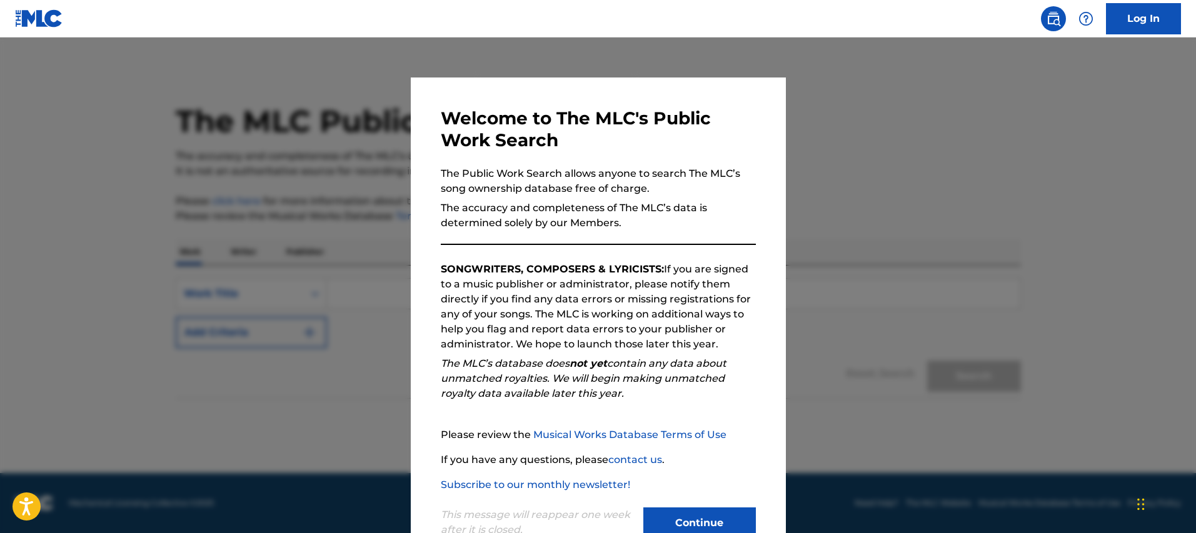 The image size is (1196, 533). I want to click on p: The Public Work Search allows anyone to search The MLC’s song ownership database free of charge., so click(598, 181).